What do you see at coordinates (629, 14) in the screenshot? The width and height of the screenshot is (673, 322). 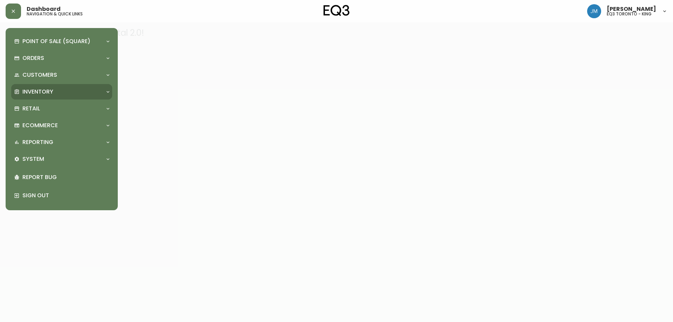 I see `h5: eq3 toronto - king` at bounding box center [629, 14].